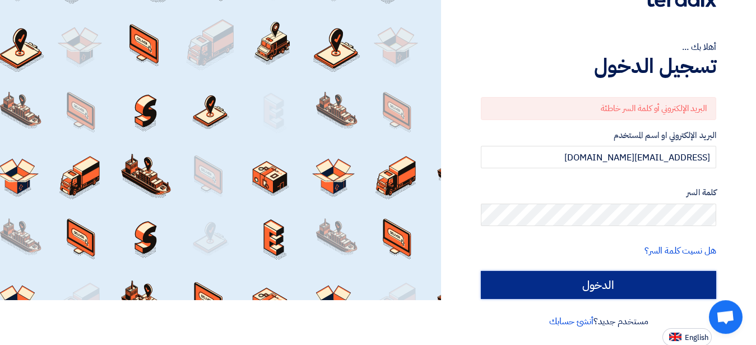 The width and height of the screenshot is (756, 345). I want to click on input: الدخول, so click(599, 285).